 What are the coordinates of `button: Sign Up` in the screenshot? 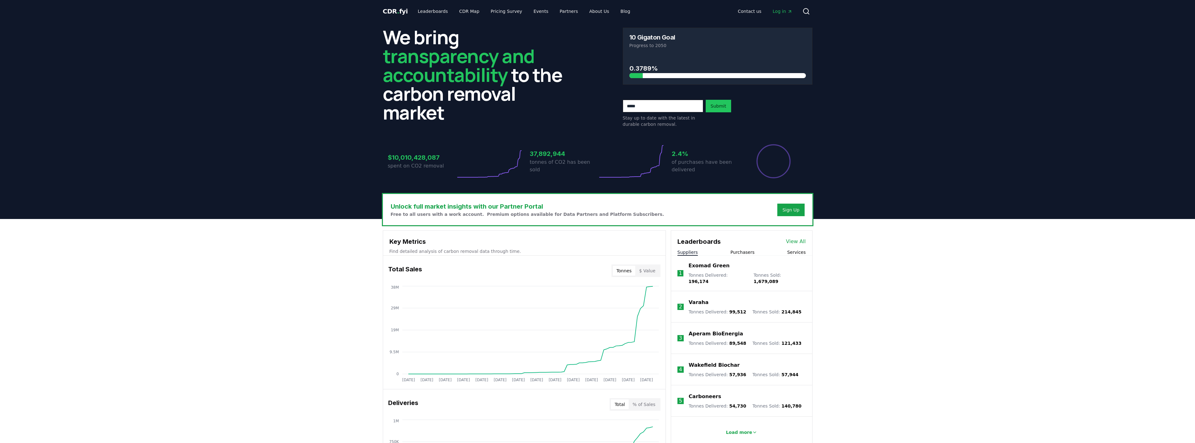 It's located at (791, 210).